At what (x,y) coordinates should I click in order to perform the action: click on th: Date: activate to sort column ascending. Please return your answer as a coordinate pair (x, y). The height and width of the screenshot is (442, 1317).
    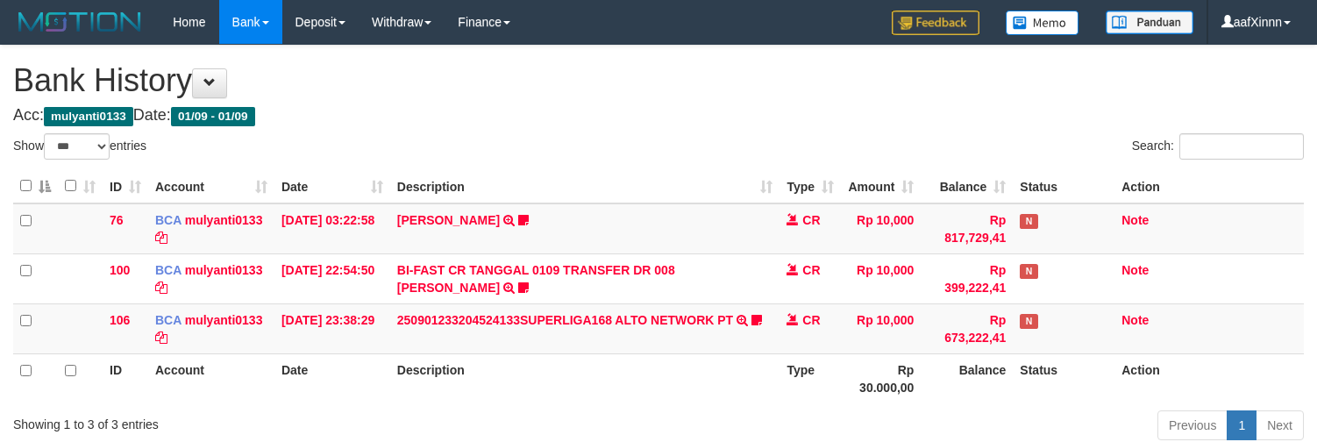
    Looking at the image, I should click on (332, 186).